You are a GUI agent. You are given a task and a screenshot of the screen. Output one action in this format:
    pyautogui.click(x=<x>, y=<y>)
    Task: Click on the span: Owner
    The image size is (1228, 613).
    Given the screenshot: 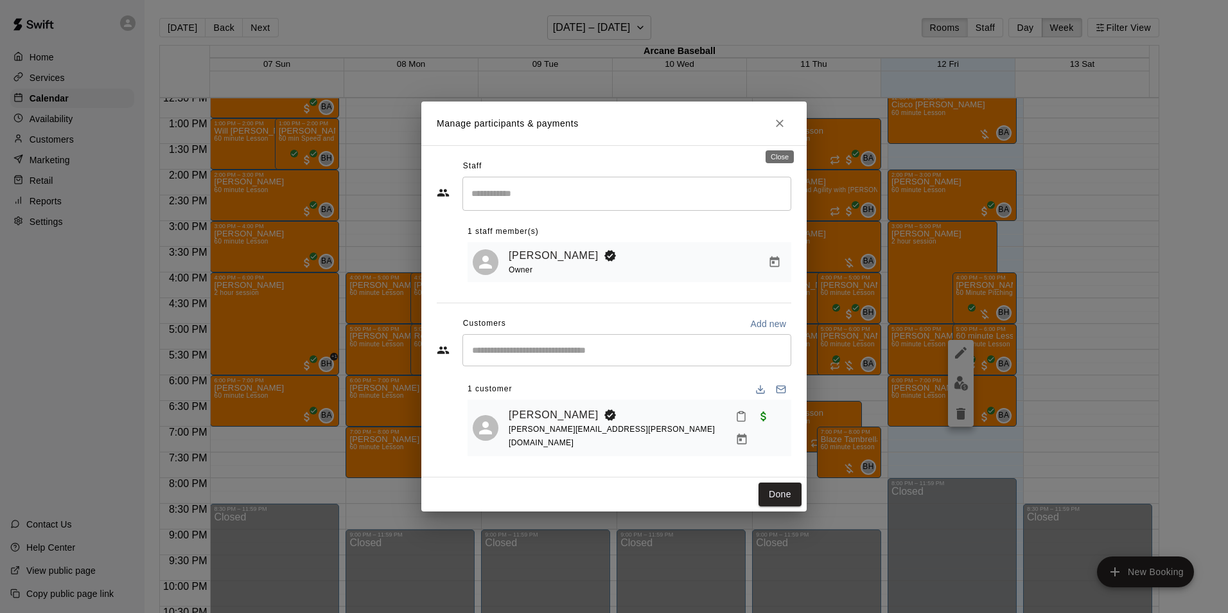 What is the action you would take?
    pyautogui.click(x=520, y=270)
    